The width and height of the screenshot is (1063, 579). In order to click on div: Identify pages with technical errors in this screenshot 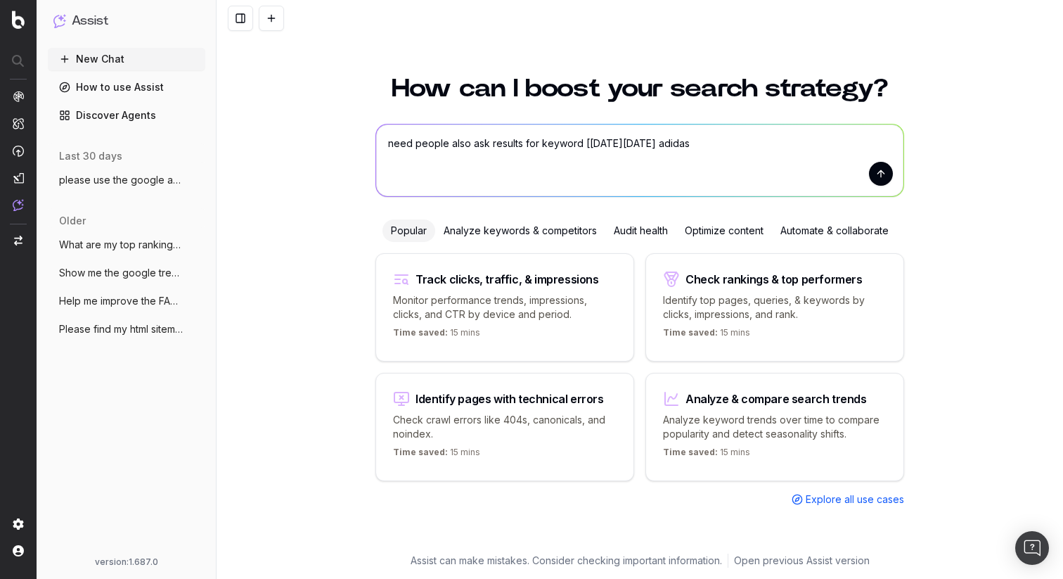, I will do `click(510, 399)`.